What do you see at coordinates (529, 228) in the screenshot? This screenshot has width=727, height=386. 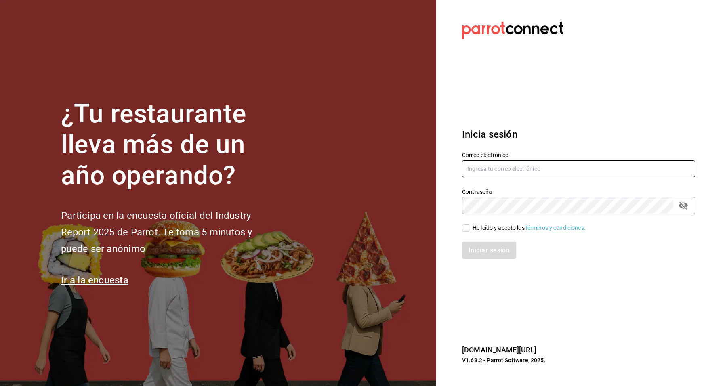 I see `div: He leído y acepto los` at bounding box center [529, 228].